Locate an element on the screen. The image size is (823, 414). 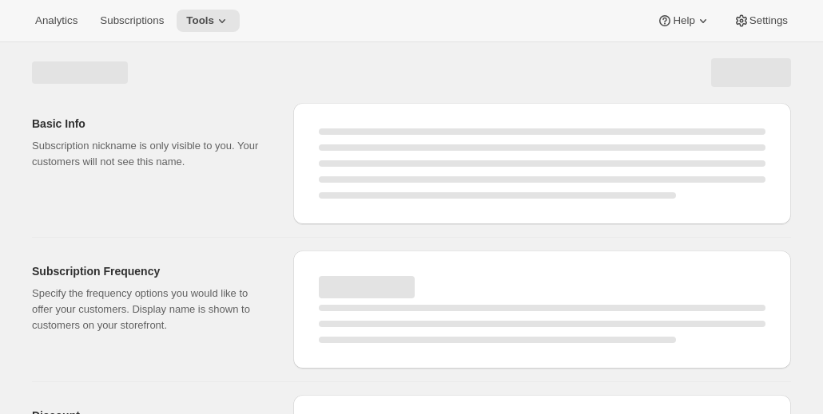
p: Specify the frequency options you would like to offer your customers. Display name is shown to cu... is located at coordinates (149, 310).